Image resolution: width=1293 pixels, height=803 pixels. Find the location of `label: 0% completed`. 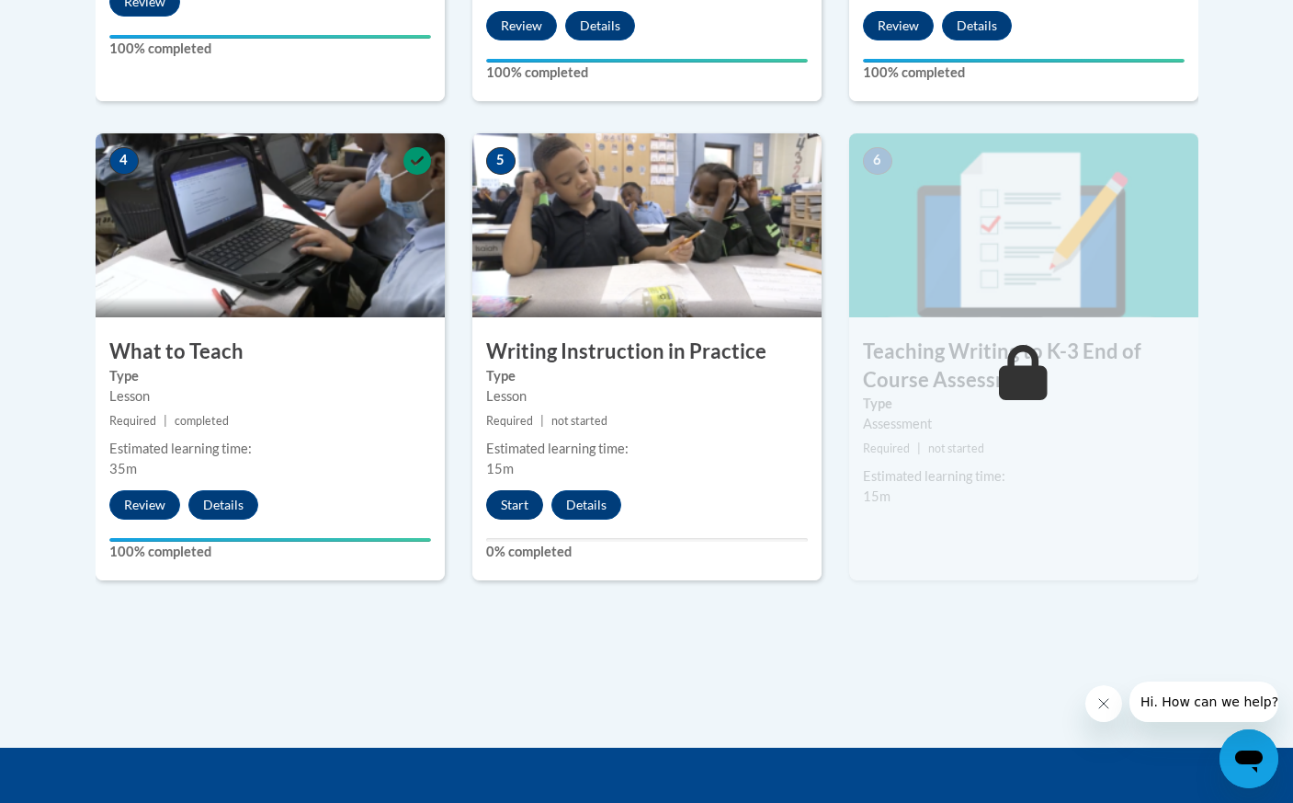

label: 0% completed is located at coordinates (647, 552).